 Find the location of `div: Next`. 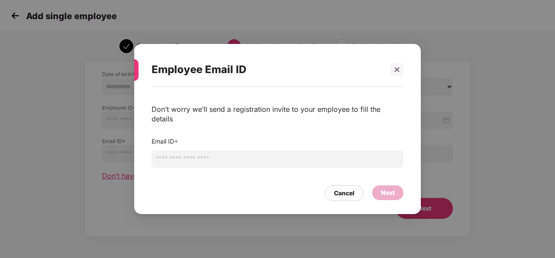

div: Next is located at coordinates (388, 192).